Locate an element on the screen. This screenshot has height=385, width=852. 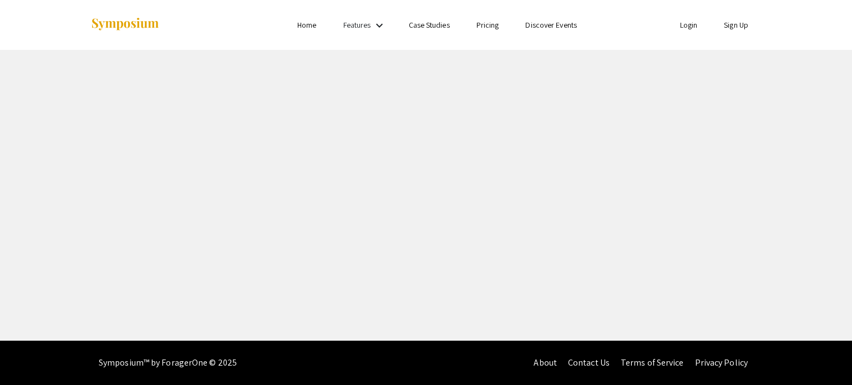
a: Privacy Policy is located at coordinates (721, 363).